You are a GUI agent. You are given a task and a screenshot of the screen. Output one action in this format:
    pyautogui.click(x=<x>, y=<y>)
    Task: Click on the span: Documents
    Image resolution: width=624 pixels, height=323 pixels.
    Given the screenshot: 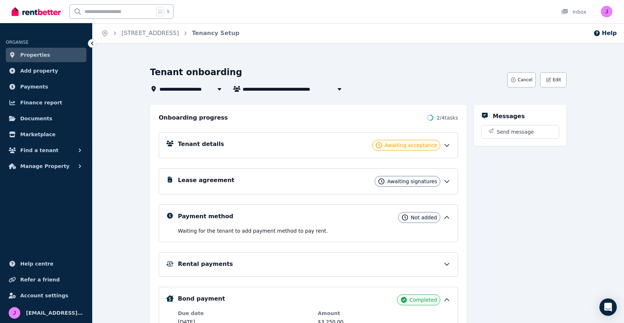 What is the action you would take?
    pyautogui.click(x=36, y=119)
    